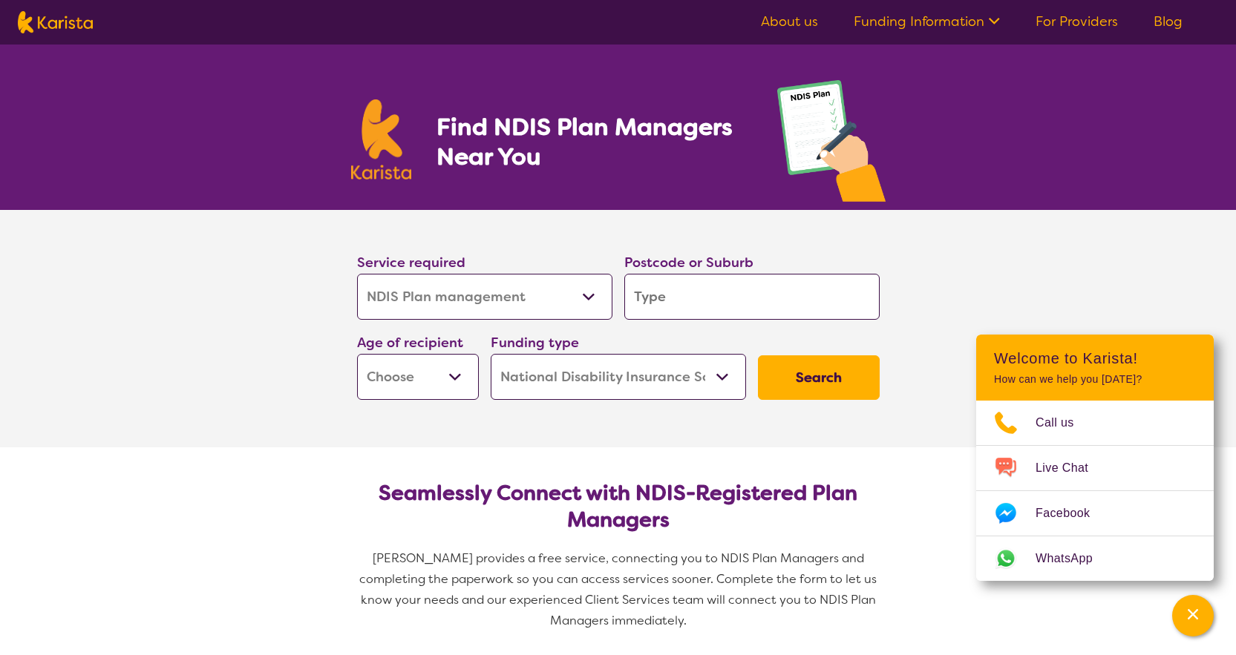  What do you see at coordinates (1095, 358) in the screenshot?
I see `h2: Welcome to Karista!` at bounding box center [1095, 358].